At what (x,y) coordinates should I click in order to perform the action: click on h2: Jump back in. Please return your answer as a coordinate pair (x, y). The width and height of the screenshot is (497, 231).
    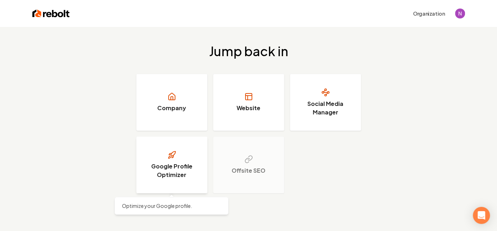
    Looking at the image, I should click on (248, 51).